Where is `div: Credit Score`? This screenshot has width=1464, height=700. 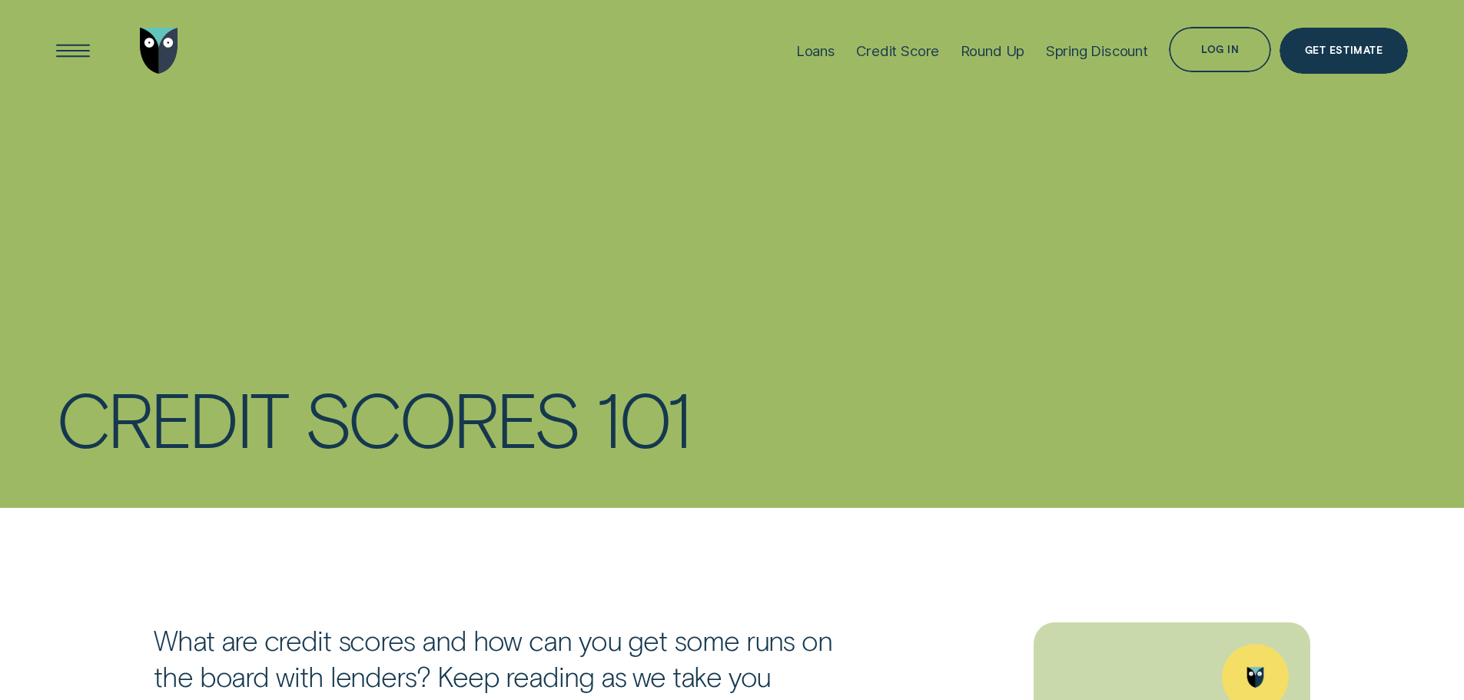
div: Credit Score is located at coordinates (898, 51).